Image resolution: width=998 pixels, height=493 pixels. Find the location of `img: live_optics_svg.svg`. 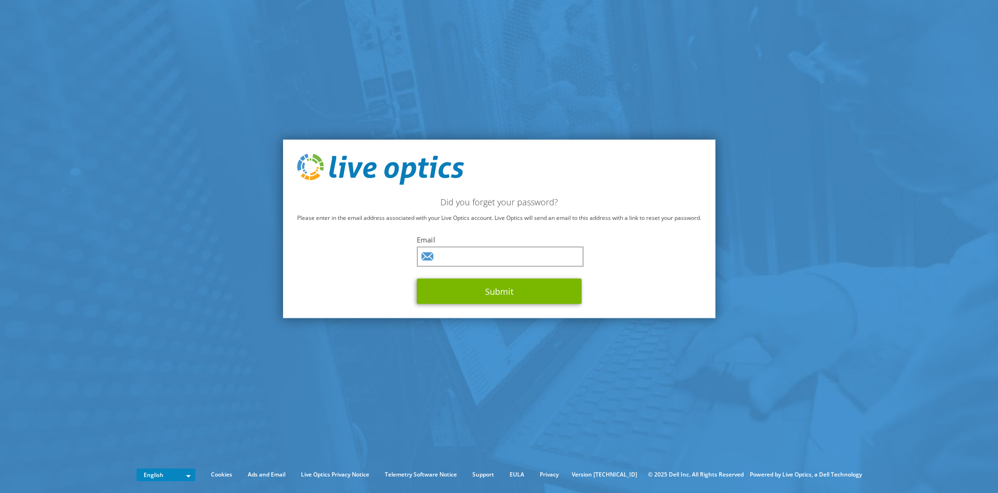

img: live_optics_svg.svg is located at coordinates (380, 169).